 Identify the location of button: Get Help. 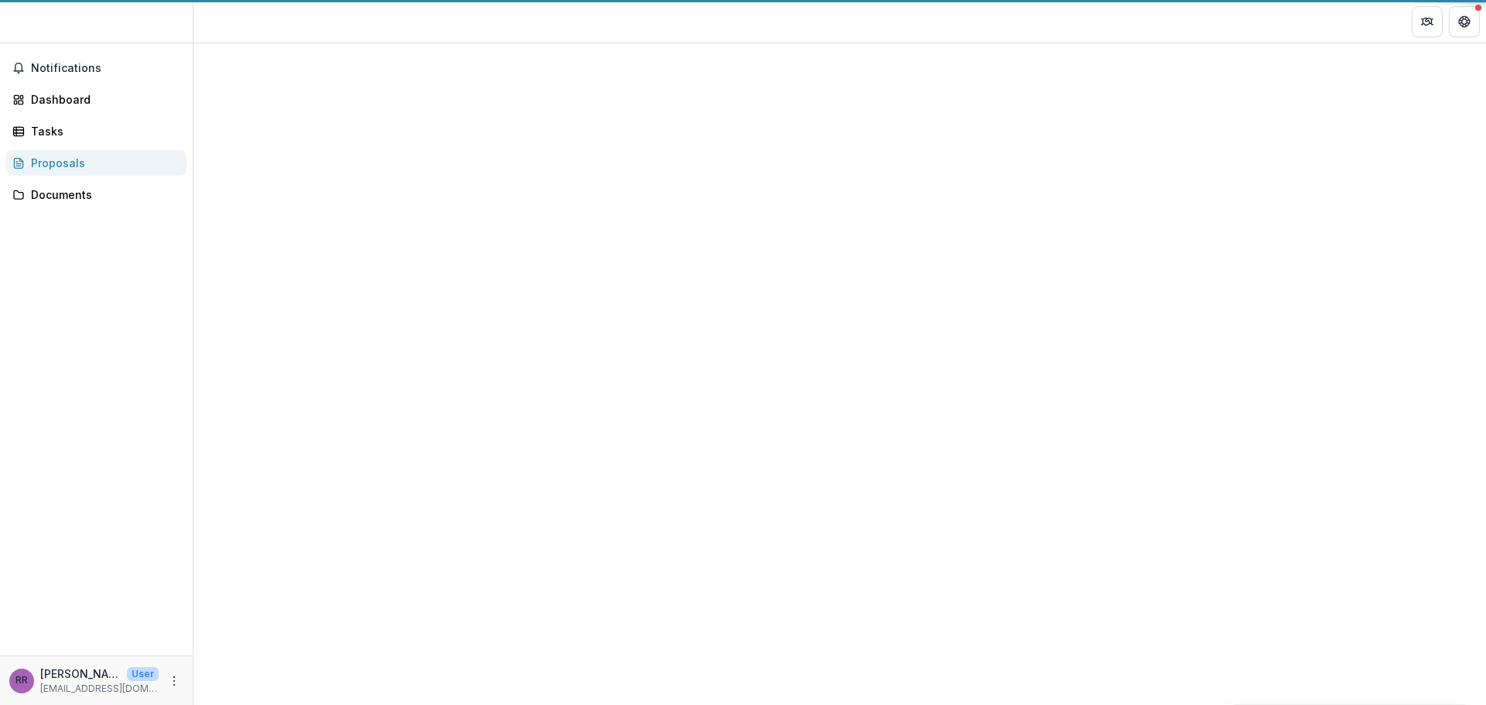
(1464, 22).